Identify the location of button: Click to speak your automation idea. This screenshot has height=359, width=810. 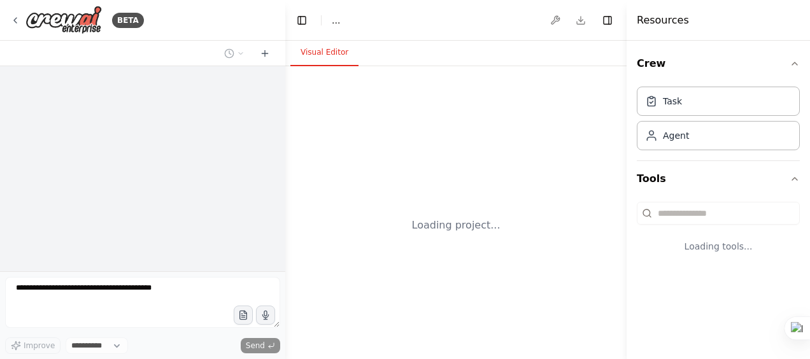
(265, 315).